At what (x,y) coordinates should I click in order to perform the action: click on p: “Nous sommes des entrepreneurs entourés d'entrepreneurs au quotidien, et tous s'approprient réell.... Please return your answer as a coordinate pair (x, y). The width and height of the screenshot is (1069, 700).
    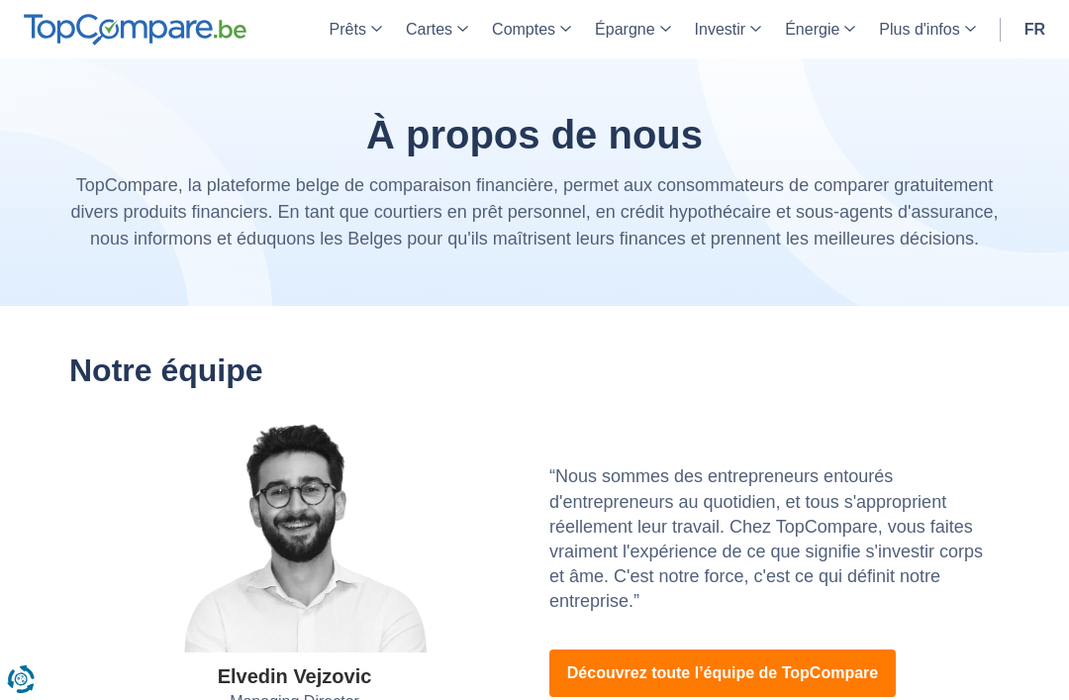
    Looking at the image, I should click on (774, 538).